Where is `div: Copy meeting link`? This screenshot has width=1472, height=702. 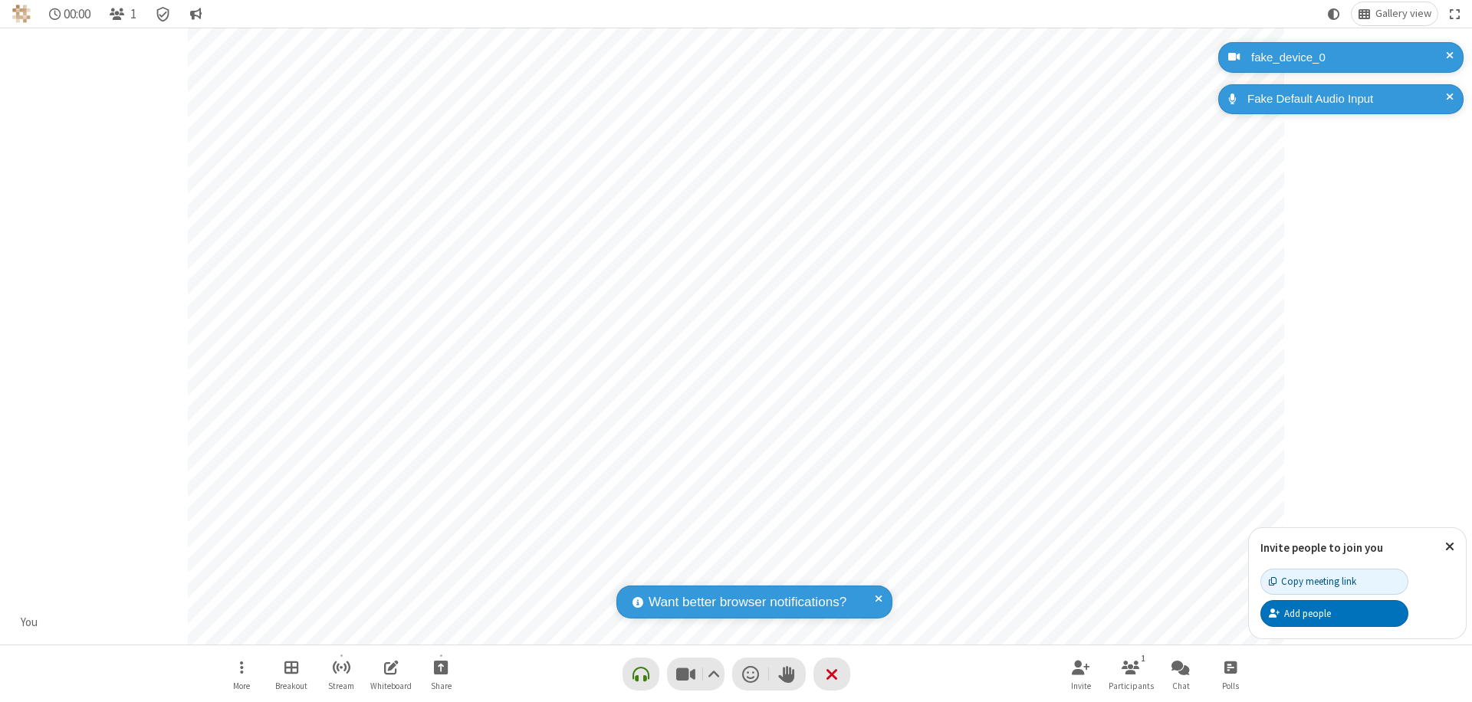 div: Copy meeting link is located at coordinates (1313, 581).